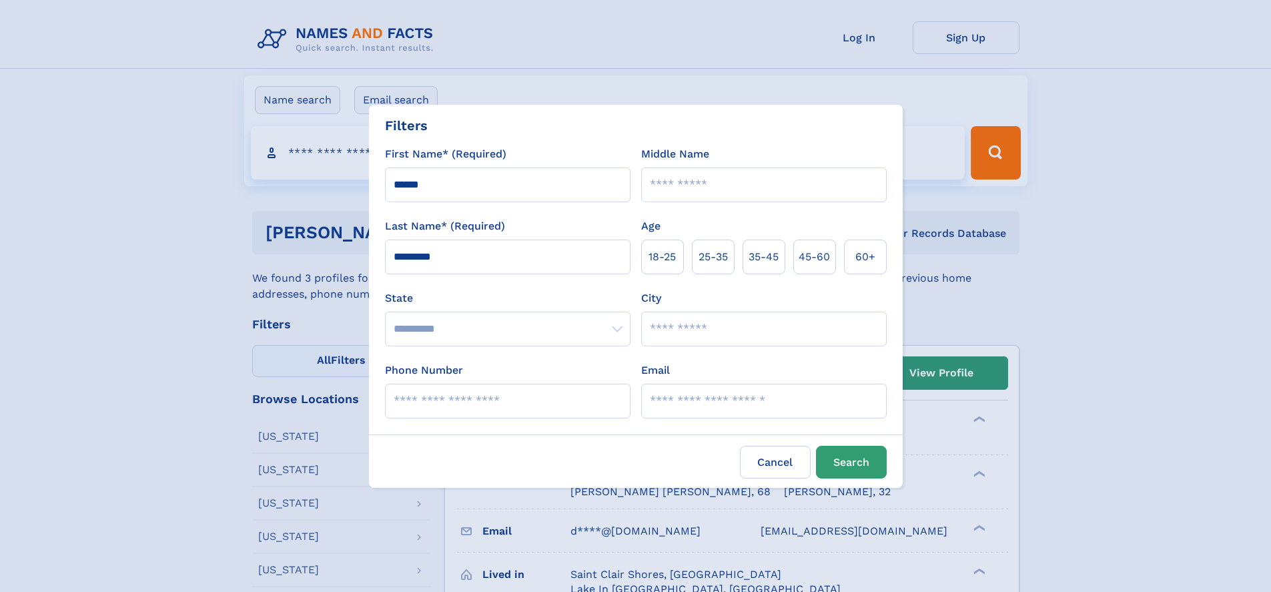  I want to click on span: 60+, so click(865, 257).